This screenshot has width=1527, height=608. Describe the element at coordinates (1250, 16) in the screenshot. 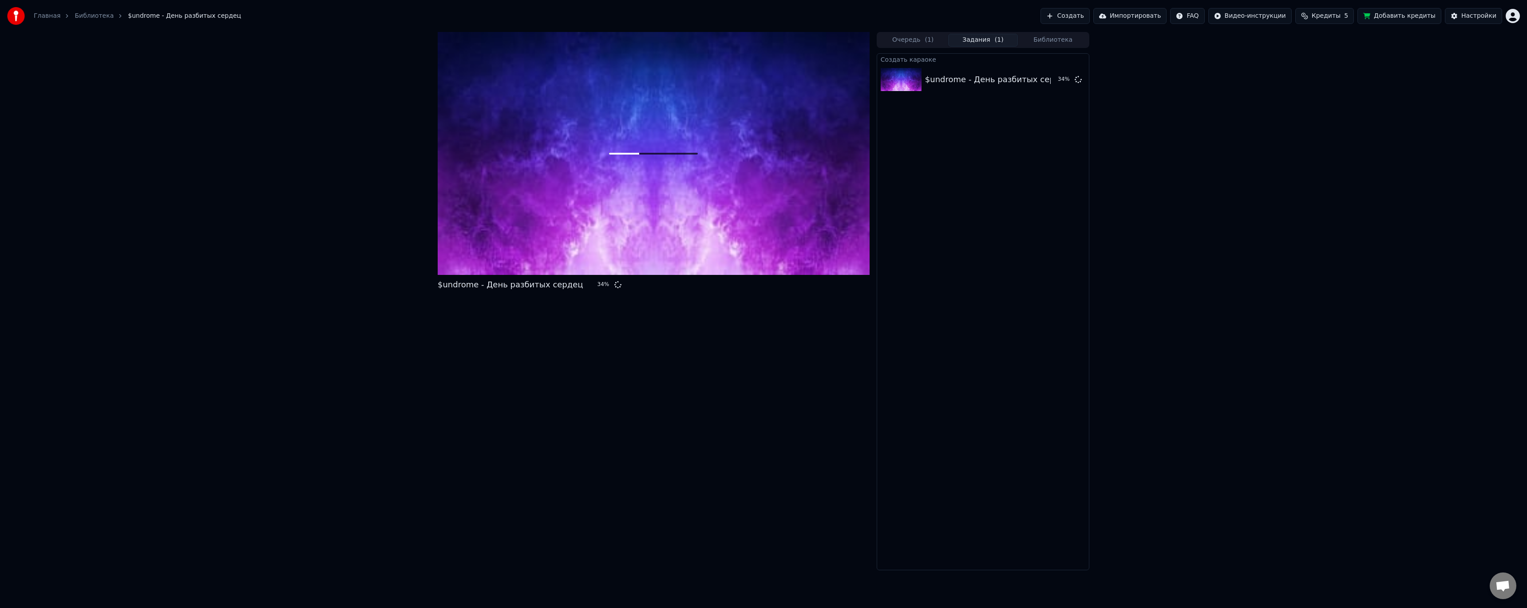

I see `button: Видео-инструкции` at that location.